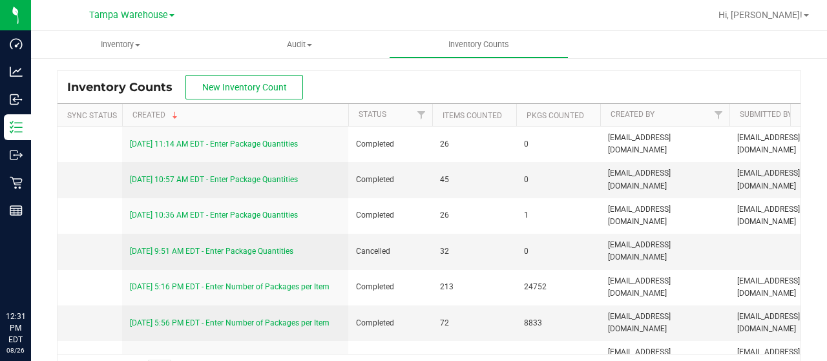 The image size is (827, 361). What do you see at coordinates (16, 211) in the screenshot?
I see `inline-svg: Reports` at bounding box center [16, 211].